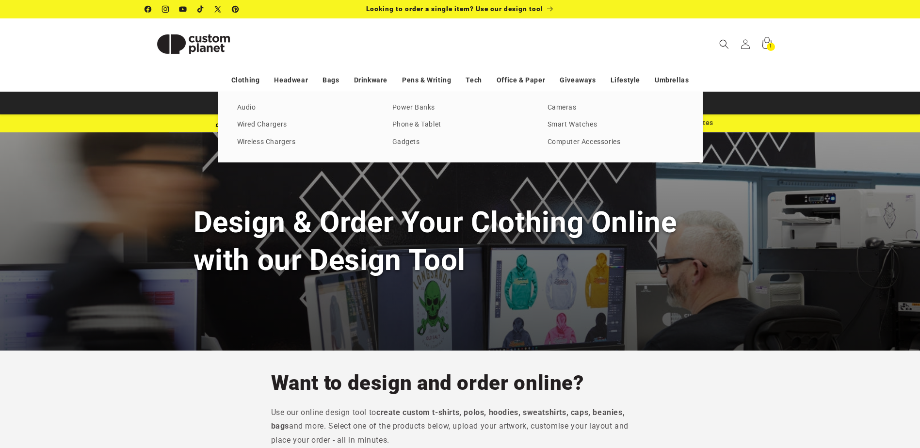 The height and width of the screenshot is (448, 920). Describe the element at coordinates (577, 80) in the screenshot. I see `a: Giveaways` at that location.